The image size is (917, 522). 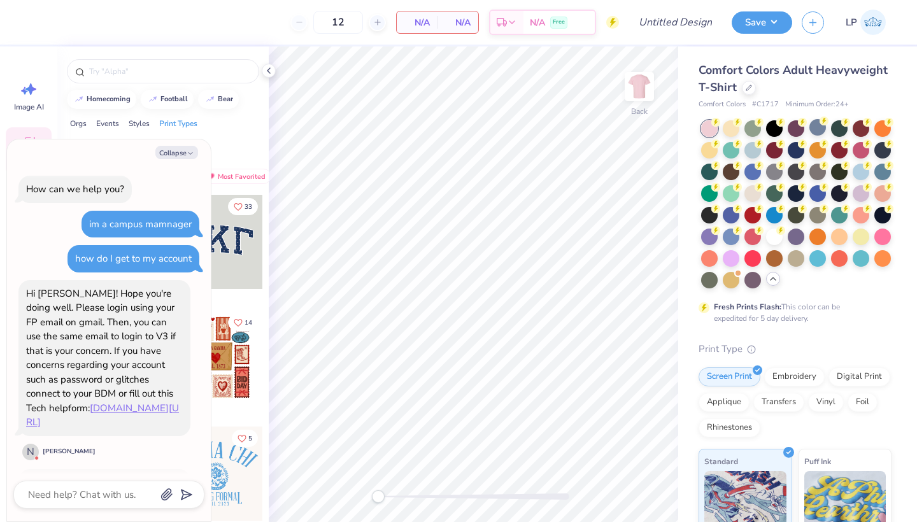 I want to click on button: Collapse, so click(x=176, y=152).